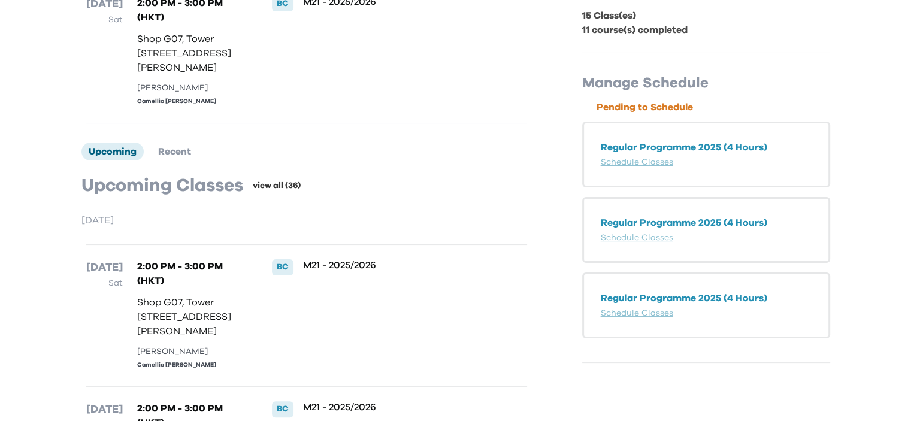 The image size is (911, 421). I want to click on p: Upcoming Classes, so click(162, 186).